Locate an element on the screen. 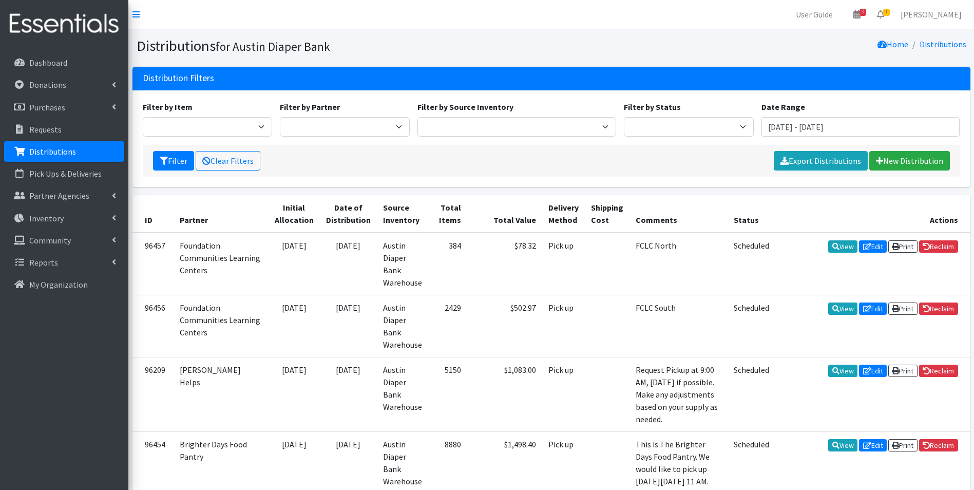 The height and width of the screenshot is (490, 974). label: Filter by Source Inventory is located at coordinates (465, 107).